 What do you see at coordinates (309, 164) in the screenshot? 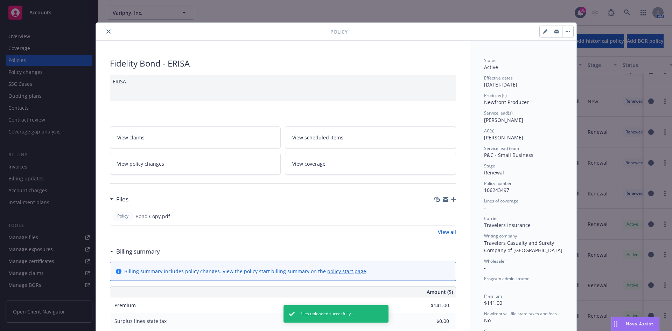
I see `span: View coverage` at bounding box center [309, 164].